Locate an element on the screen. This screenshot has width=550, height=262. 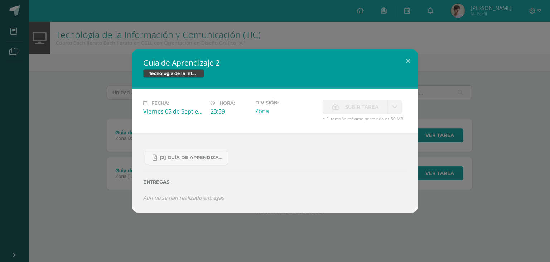
a: La fecha de entrega ha expirado is located at coordinates (395, 107).